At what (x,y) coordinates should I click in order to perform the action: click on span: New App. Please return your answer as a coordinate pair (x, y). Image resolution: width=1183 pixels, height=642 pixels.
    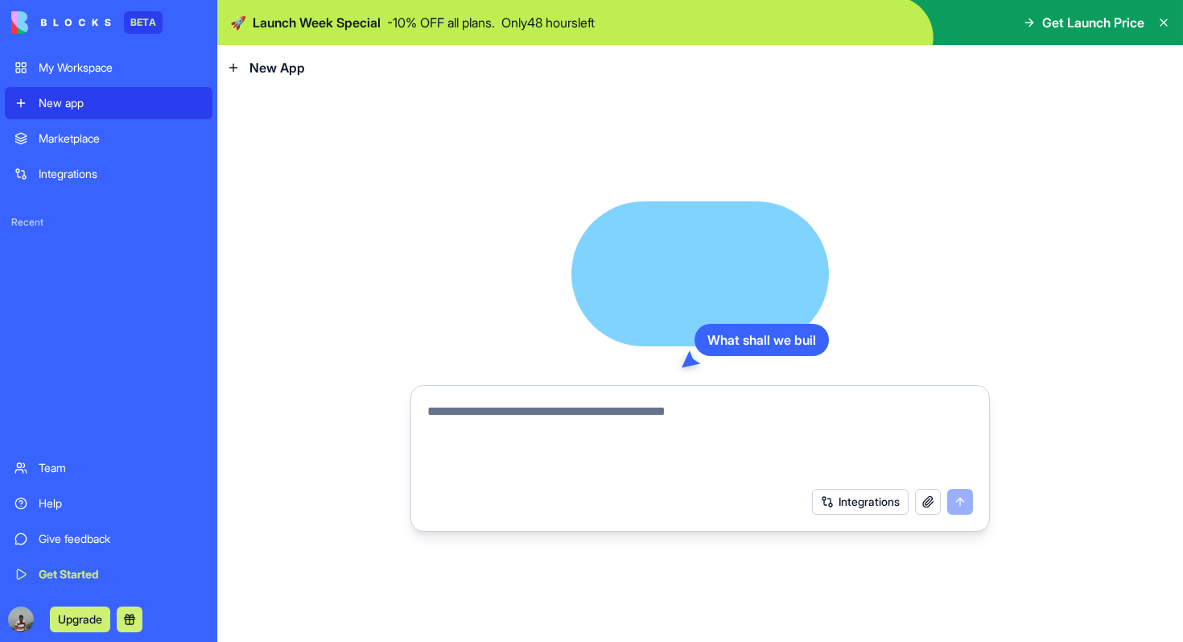
    Looking at the image, I should click on (277, 68).